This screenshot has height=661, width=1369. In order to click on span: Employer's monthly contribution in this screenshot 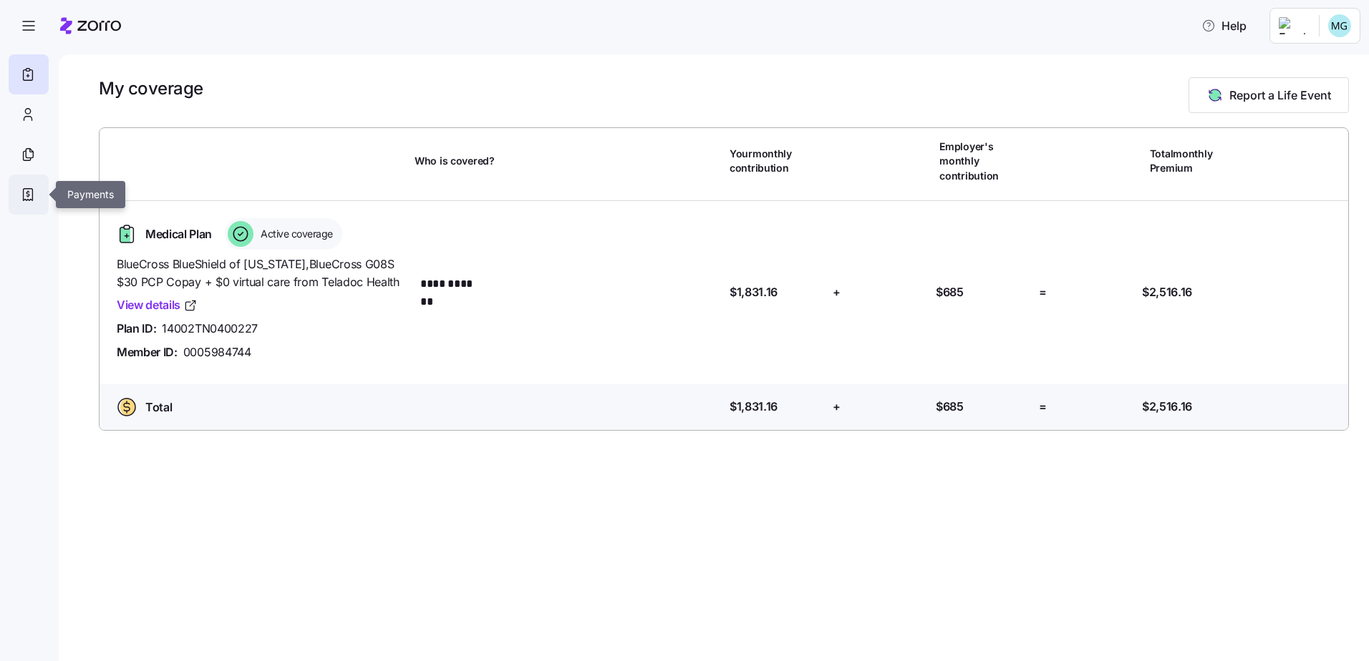, I will do `click(986, 161)`.